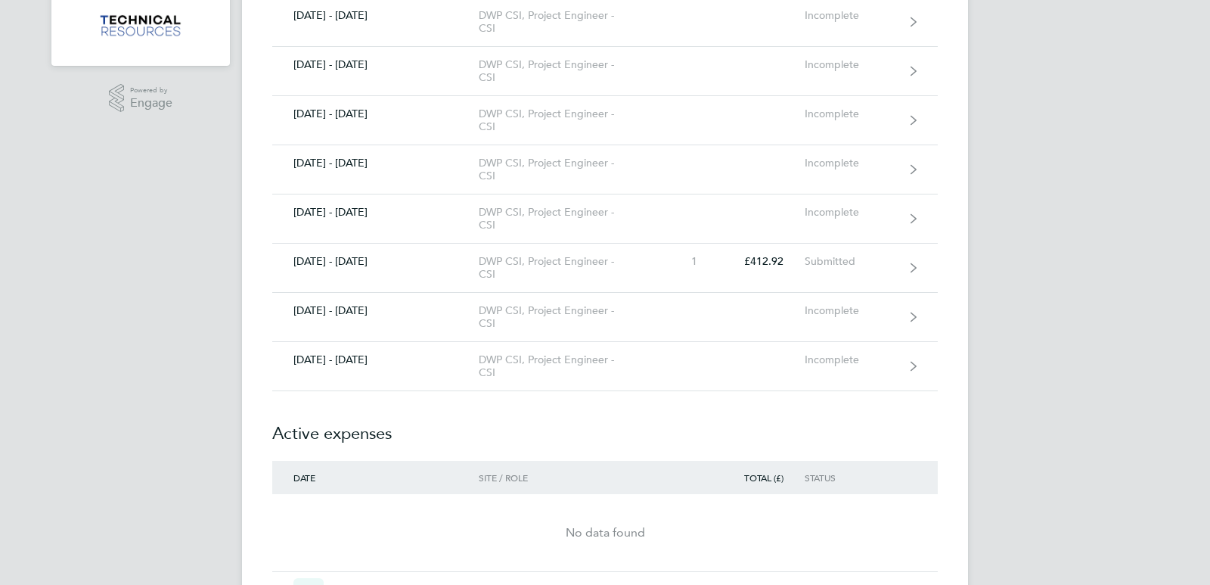 This screenshot has height=585, width=1210. What do you see at coordinates (141, 98) in the screenshot?
I see `a: Powered byEngage` at bounding box center [141, 98].